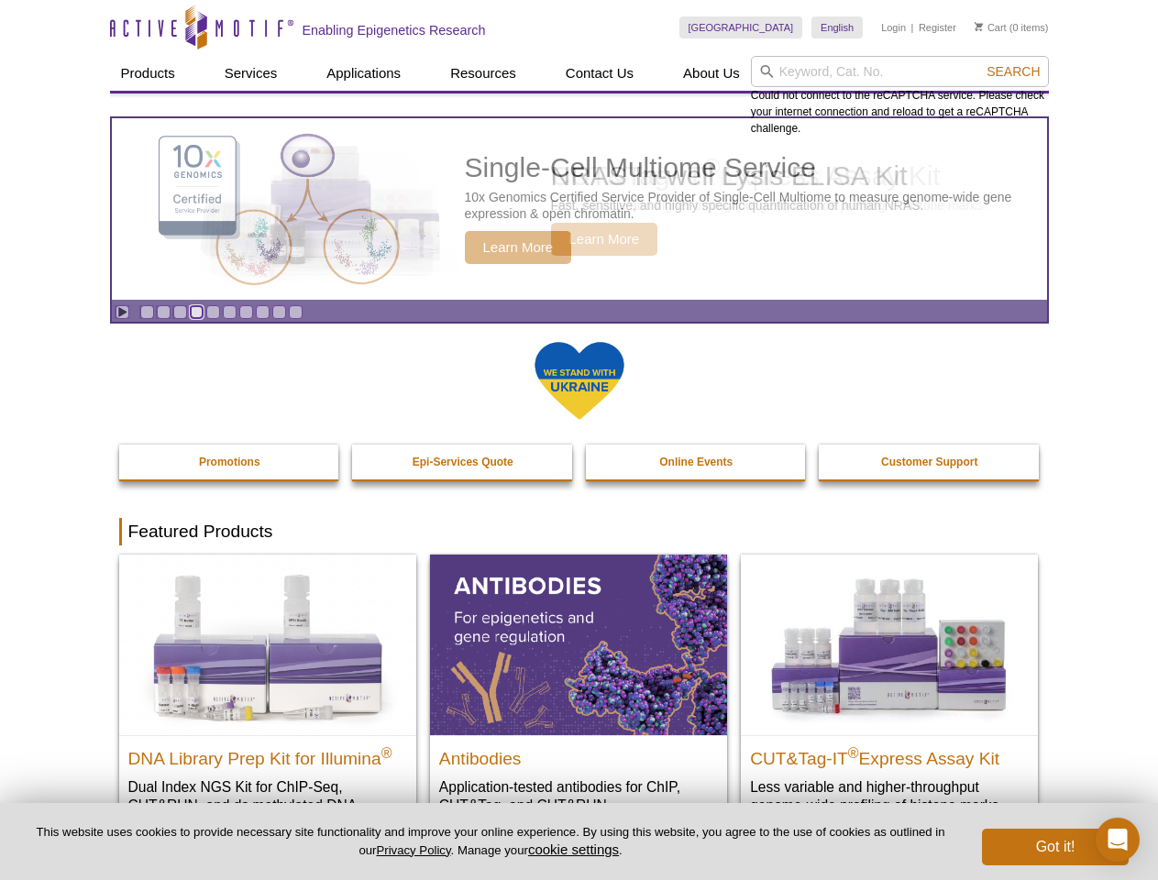 Image resolution: width=1158 pixels, height=880 pixels. Describe the element at coordinates (712, 73) in the screenshot. I see `a: About Us` at that location.